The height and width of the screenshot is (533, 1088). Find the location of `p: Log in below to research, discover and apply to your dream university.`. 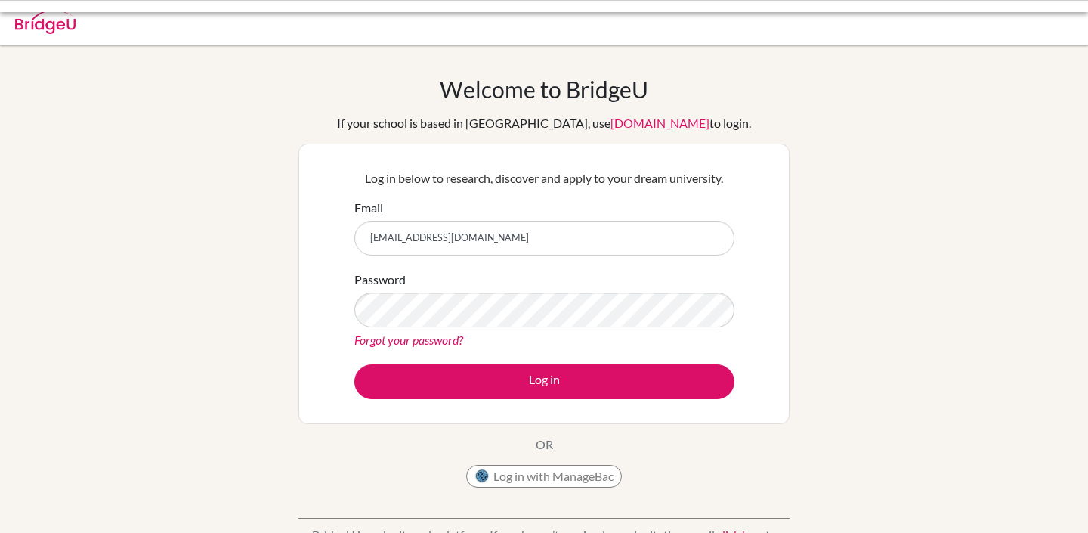

p: Log in below to research, discover and apply to your dream university. is located at coordinates (544, 178).